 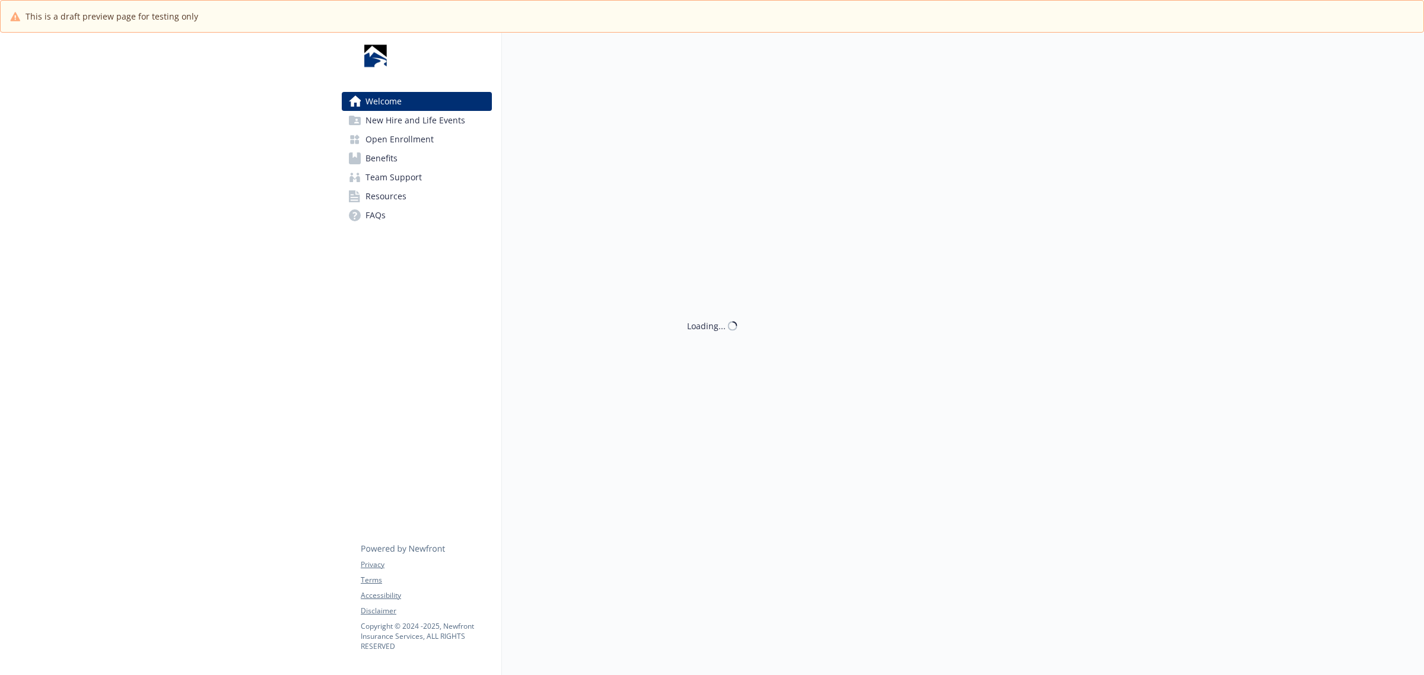 What do you see at coordinates (112, 16) in the screenshot?
I see `span: This is a draft preview page for testing only` at bounding box center [112, 16].